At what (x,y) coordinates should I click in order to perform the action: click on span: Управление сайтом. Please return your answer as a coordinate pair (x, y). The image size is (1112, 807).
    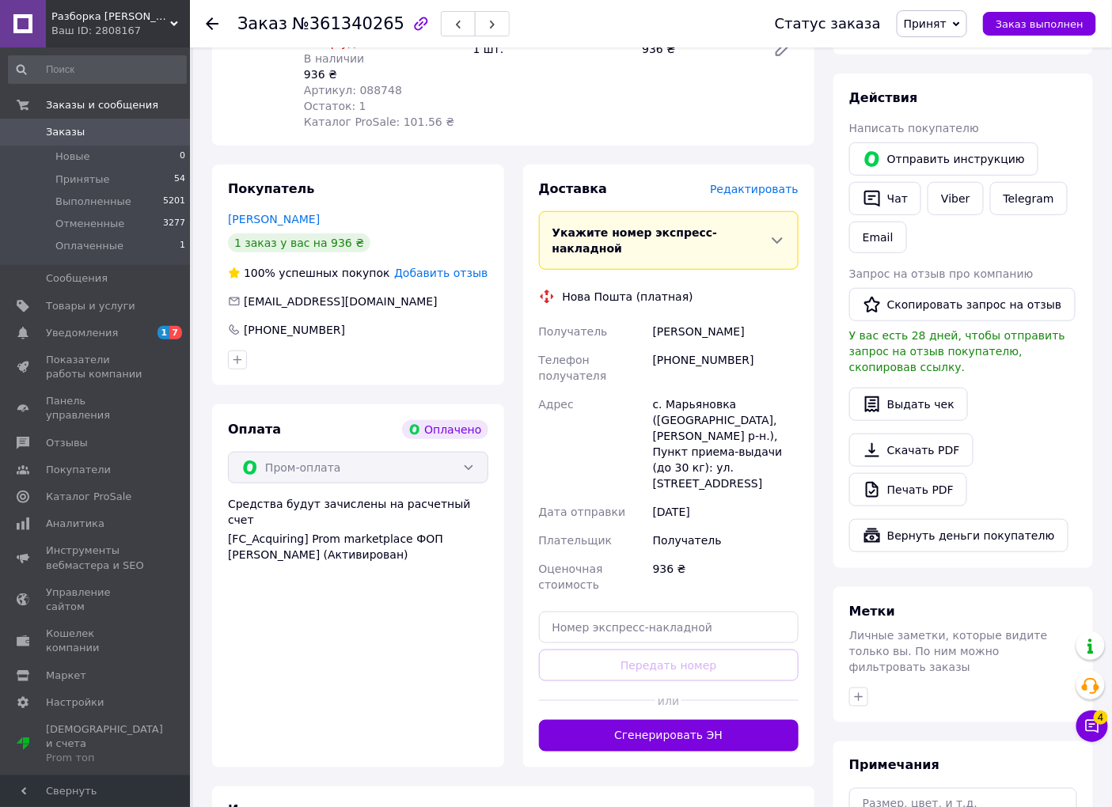
    Looking at the image, I should click on (96, 600).